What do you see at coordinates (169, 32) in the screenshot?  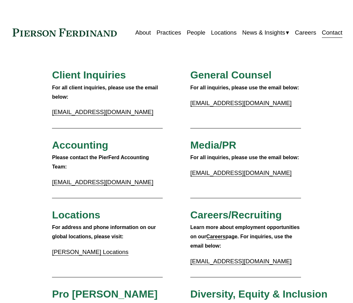 I see `a: Practices` at bounding box center [169, 32].